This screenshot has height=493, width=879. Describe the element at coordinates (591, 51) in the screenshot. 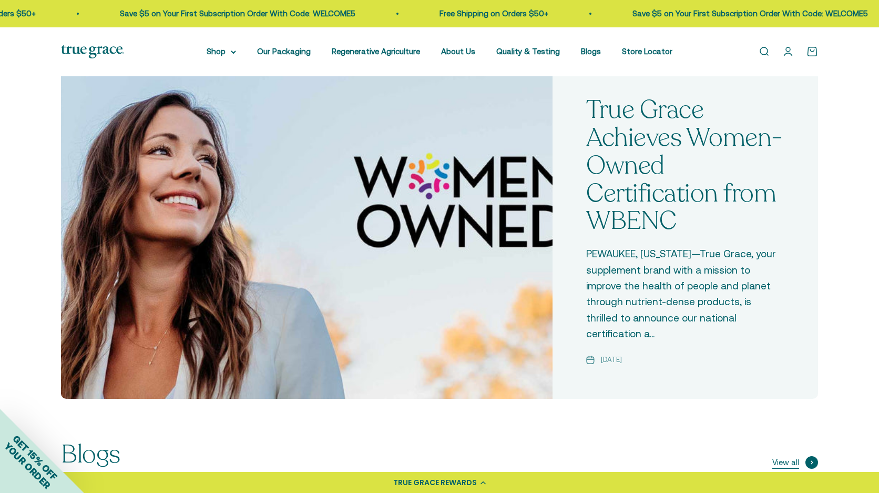

I see `a: Blogs` at that location.